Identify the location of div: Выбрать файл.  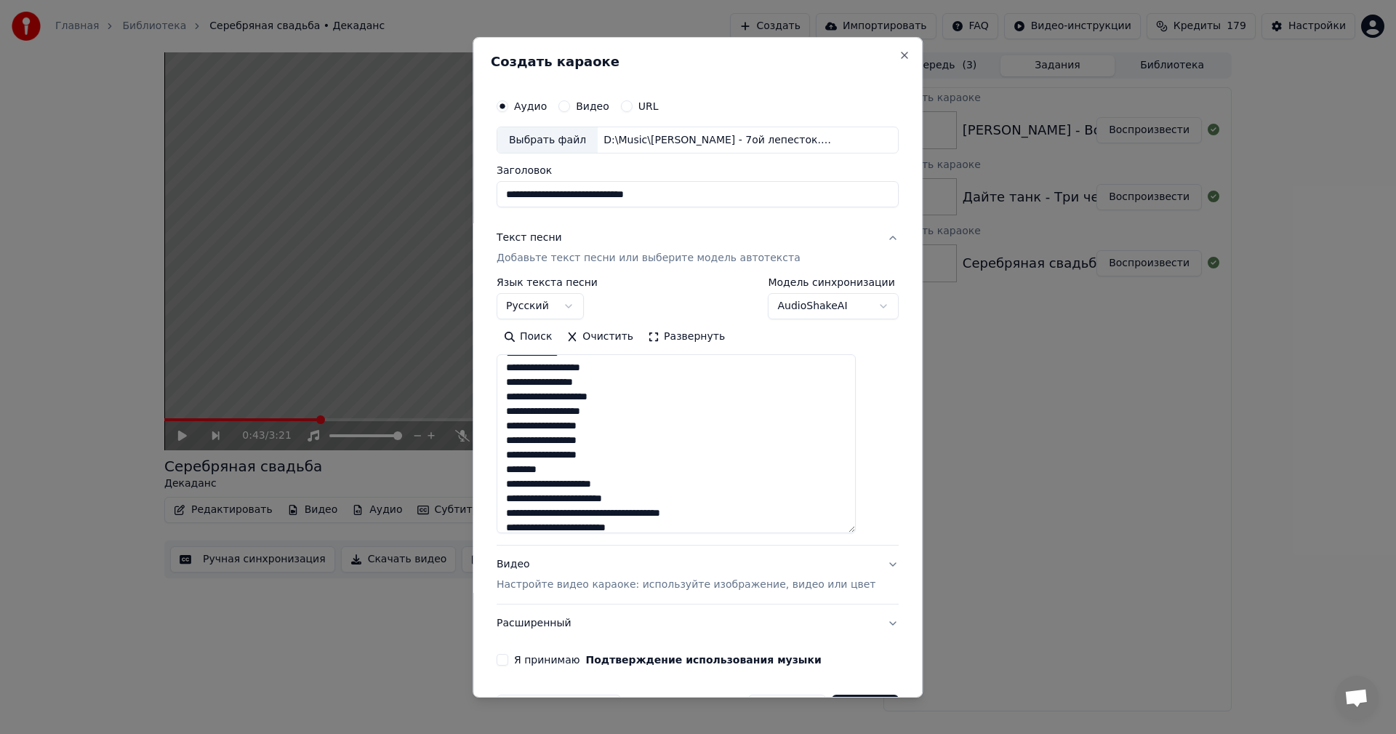
(547, 140).